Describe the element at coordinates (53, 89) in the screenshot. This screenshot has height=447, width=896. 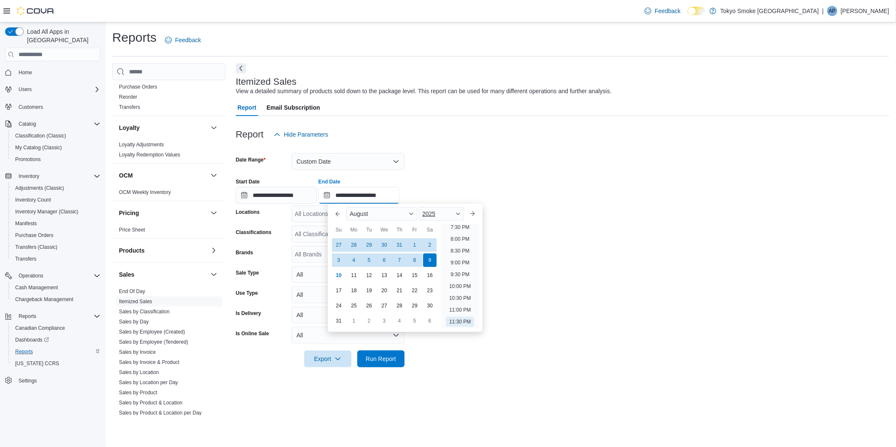
I see `button: Users` at that location.